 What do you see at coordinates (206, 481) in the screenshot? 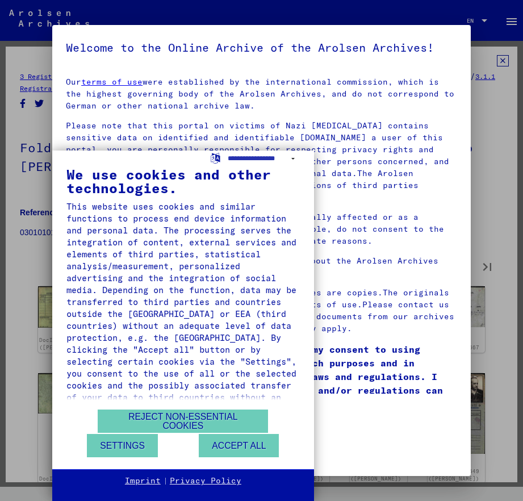
I see `a: Privacy Policy` at bounding box center [206, 481].